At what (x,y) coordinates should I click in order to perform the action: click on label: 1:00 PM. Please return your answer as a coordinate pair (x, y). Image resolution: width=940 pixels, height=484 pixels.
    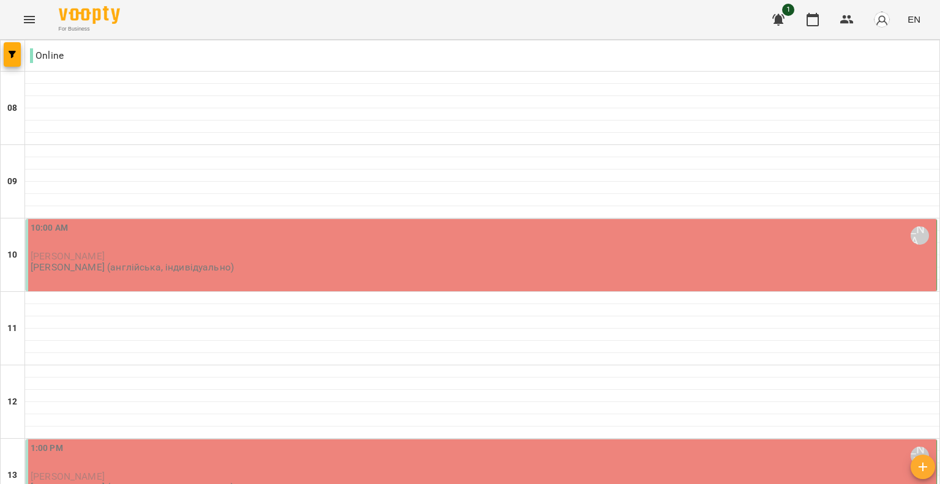
    Looking at the image, I should click on (47, 449).